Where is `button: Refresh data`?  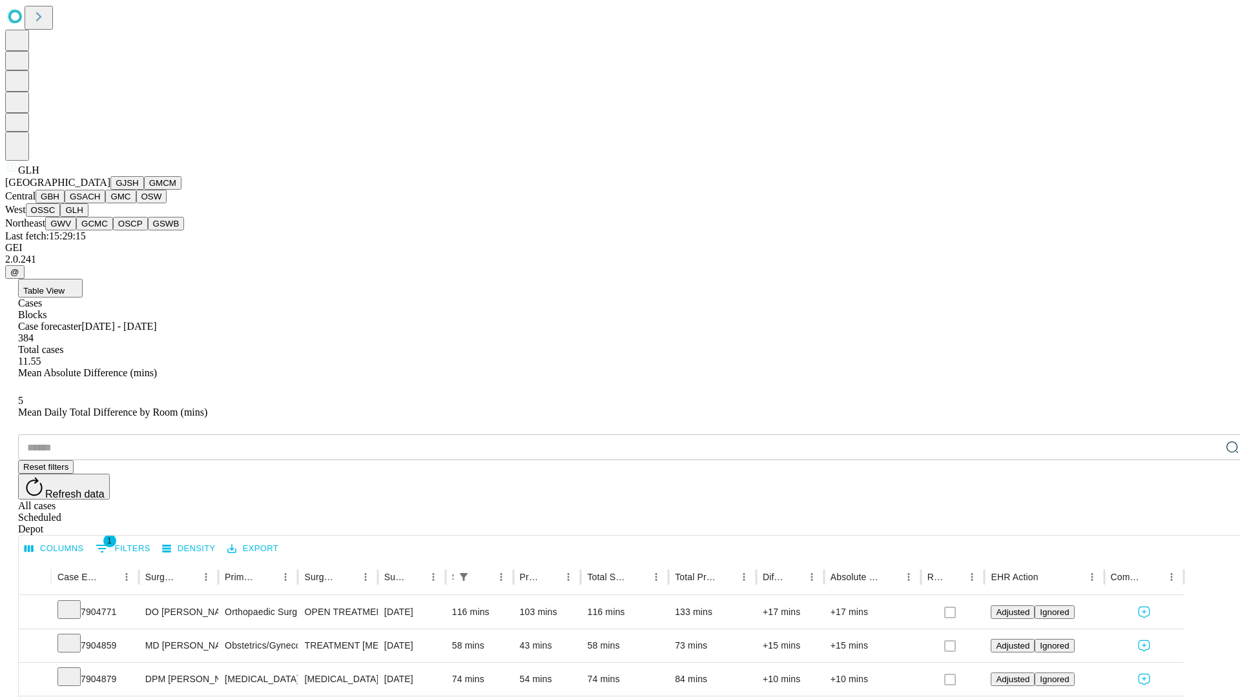
button: Refresh data is located at coordinates (64, 487).